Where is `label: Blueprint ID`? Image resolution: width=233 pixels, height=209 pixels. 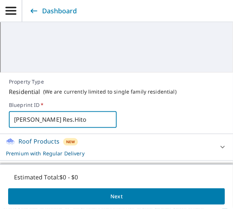
label: Blueprint ID is located at coordinates (116, 105).